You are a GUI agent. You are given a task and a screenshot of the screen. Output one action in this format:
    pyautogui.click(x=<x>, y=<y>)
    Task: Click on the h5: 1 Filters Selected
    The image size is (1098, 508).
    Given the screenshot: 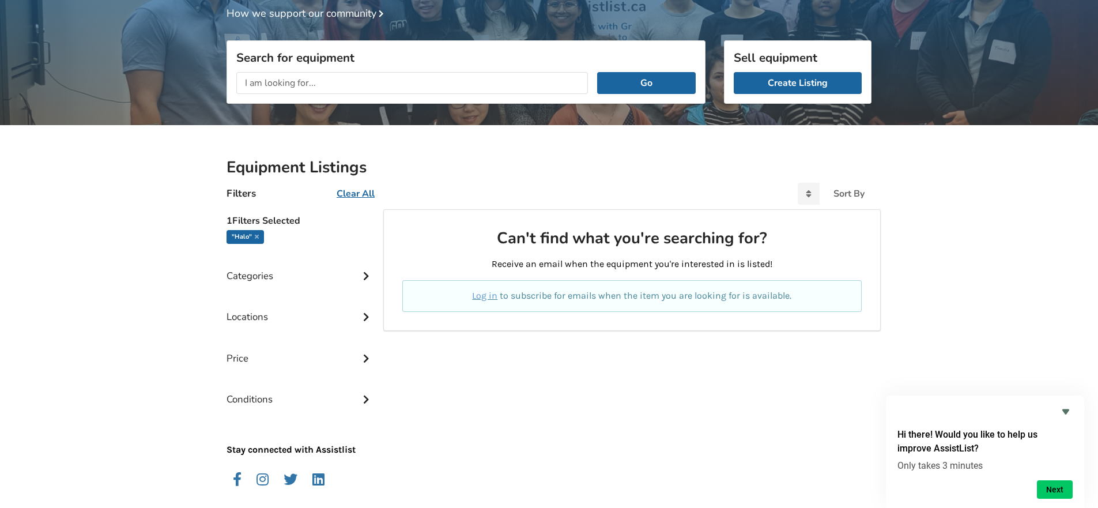 What is the action you would take?
    pyautogui.click(x=300, y=220)
    